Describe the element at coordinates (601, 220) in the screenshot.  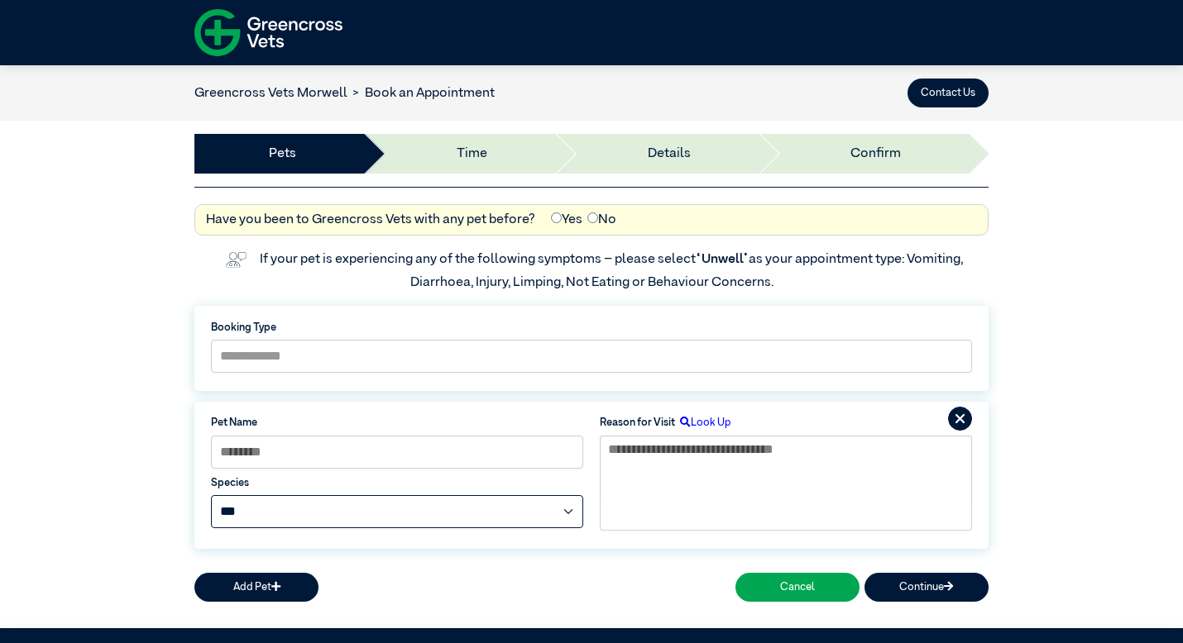
I see `label: No` at that location.